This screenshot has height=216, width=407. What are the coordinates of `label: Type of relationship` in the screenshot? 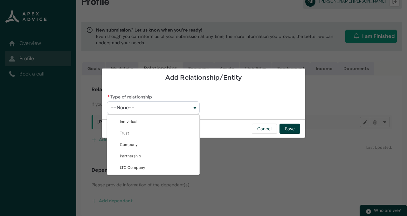 It's located at (131, 96).